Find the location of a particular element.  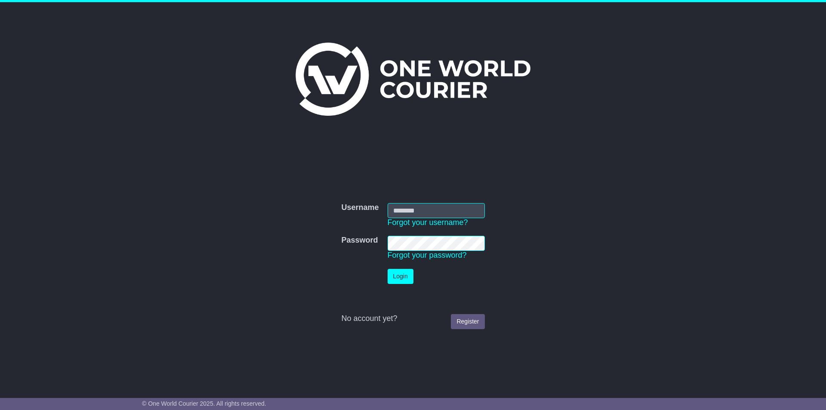

img: One World is located at coordinates (413, 79).